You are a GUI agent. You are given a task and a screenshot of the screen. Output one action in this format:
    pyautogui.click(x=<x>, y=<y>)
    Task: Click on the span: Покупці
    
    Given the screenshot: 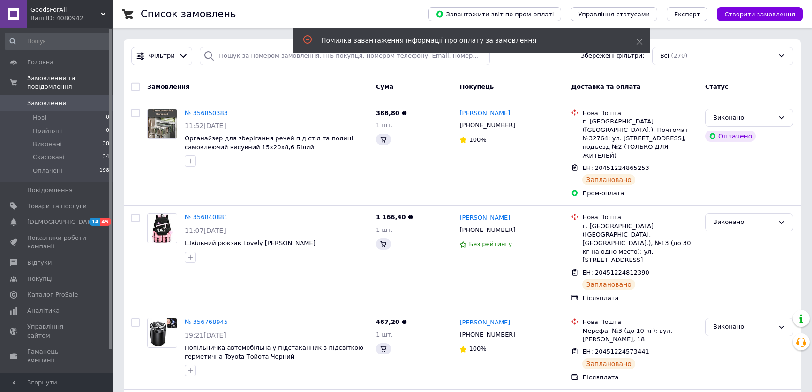 What is the action you would take?
    pyautogui.click(x=40, y=279)
    